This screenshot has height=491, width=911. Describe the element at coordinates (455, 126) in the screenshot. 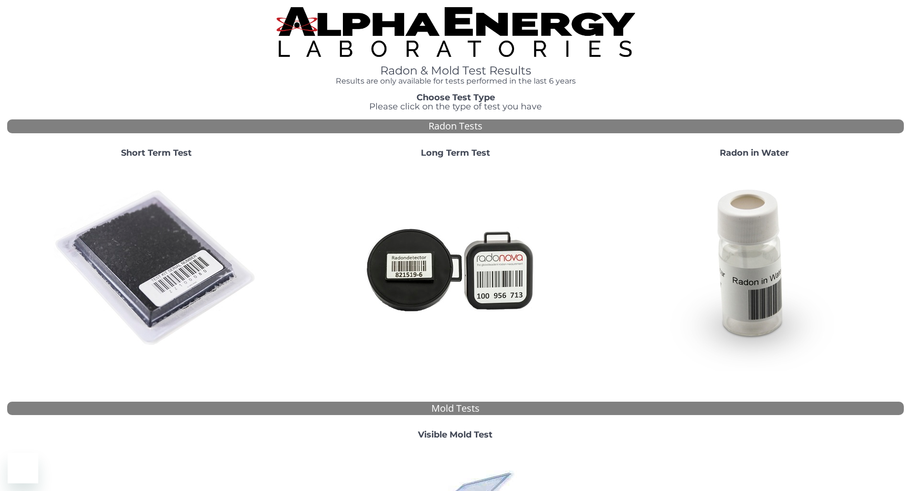

I see `div: Radon Tests` at that location.